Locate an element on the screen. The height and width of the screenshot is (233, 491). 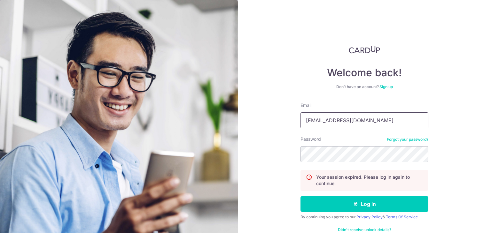
div: Don’t have an account? is located at coordinates (364, 87).